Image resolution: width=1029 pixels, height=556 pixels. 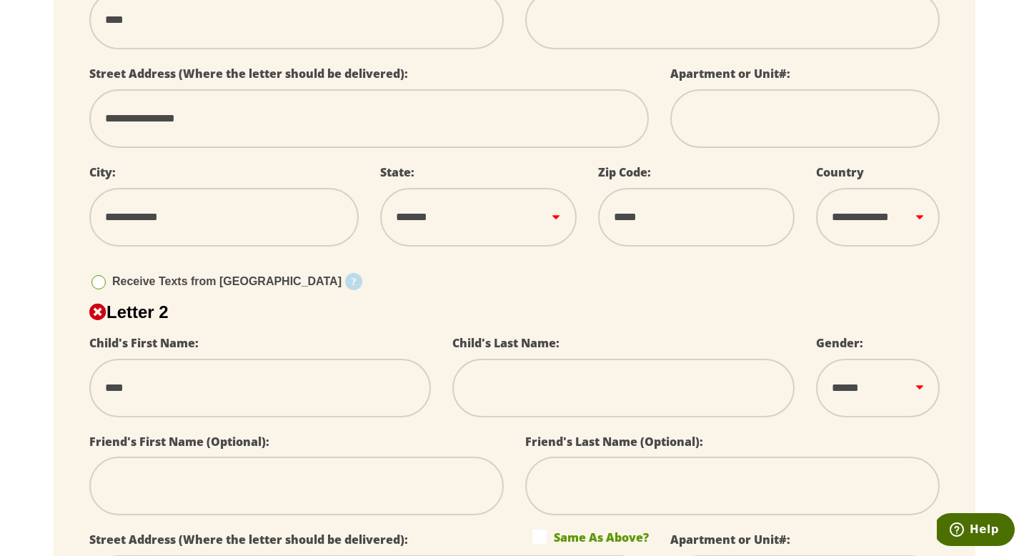 I want to click on span: Help, so click(x=47, y=16).